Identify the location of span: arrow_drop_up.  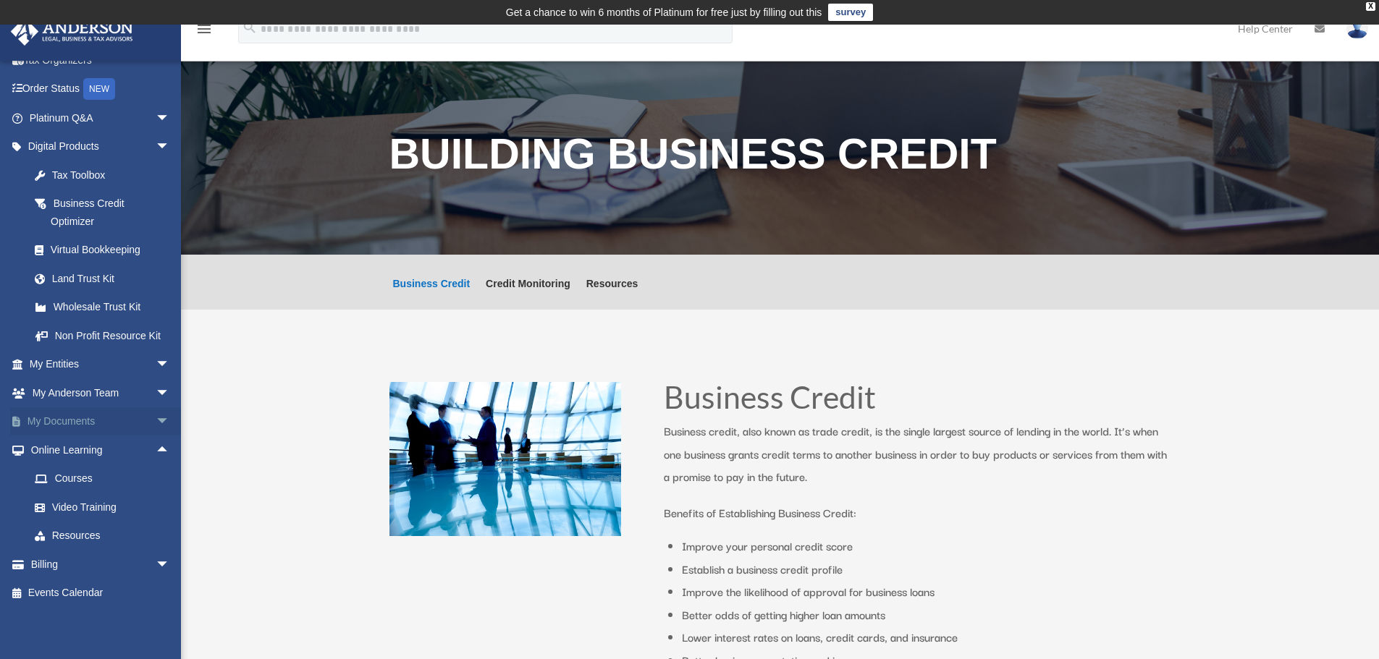
(170, 450).